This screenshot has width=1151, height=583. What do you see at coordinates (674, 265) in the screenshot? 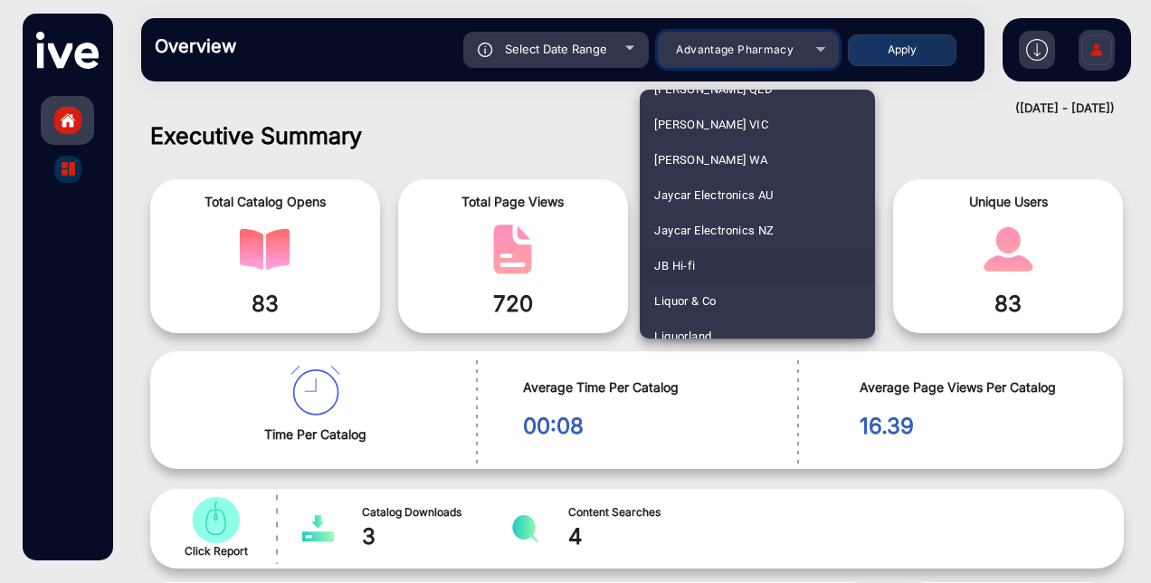
I see `span: JB Hi-fi` at bounding box center [674, 265].